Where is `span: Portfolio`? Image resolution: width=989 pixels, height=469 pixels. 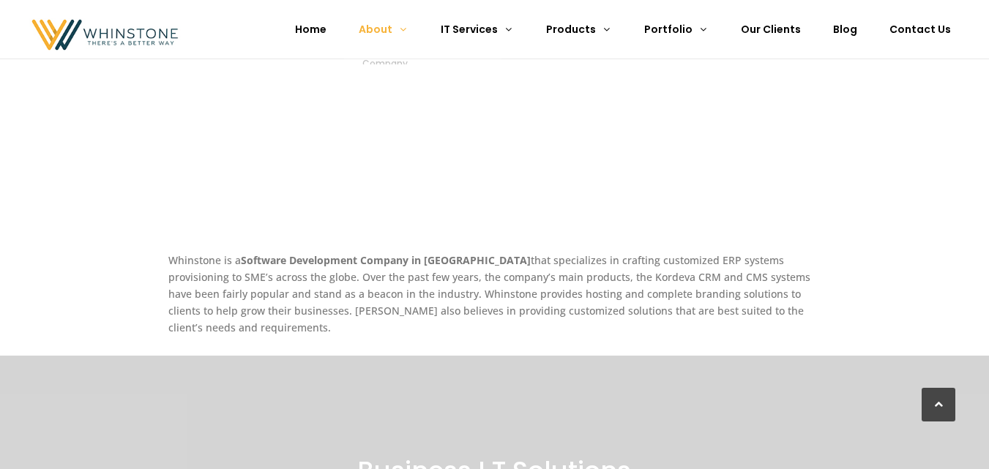 span: Portfolio is located at coordinates (668, 29).